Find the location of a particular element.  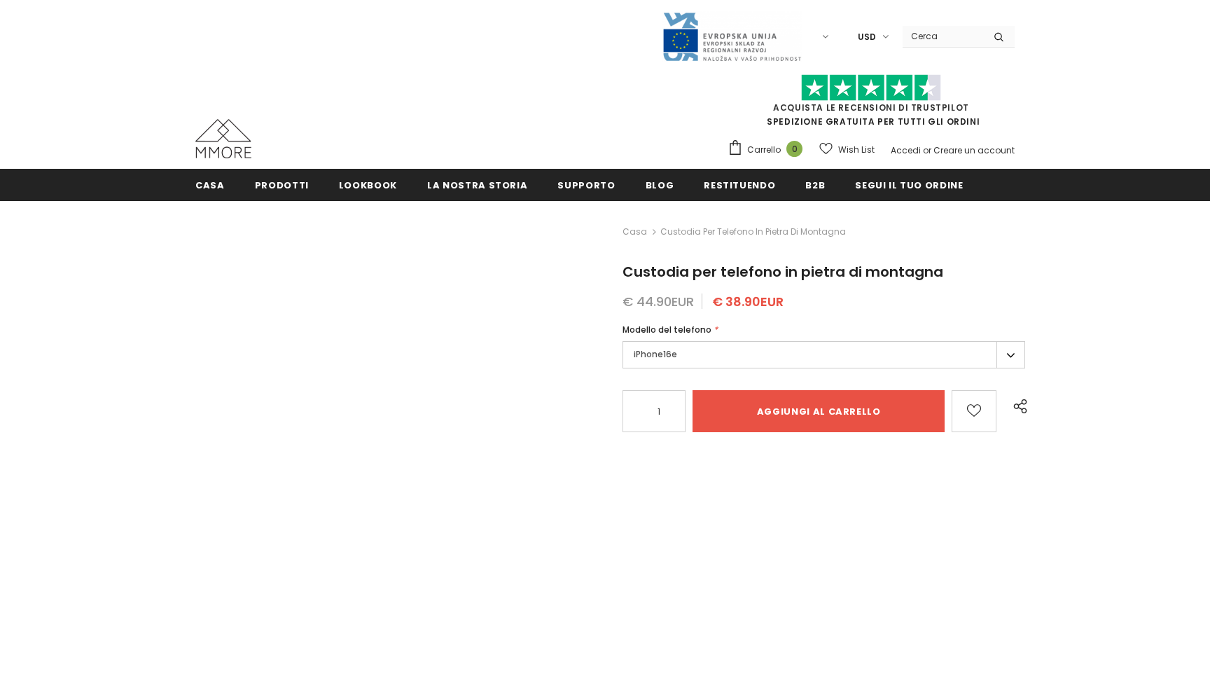

a: B2B is located at coordinates (815, 184).